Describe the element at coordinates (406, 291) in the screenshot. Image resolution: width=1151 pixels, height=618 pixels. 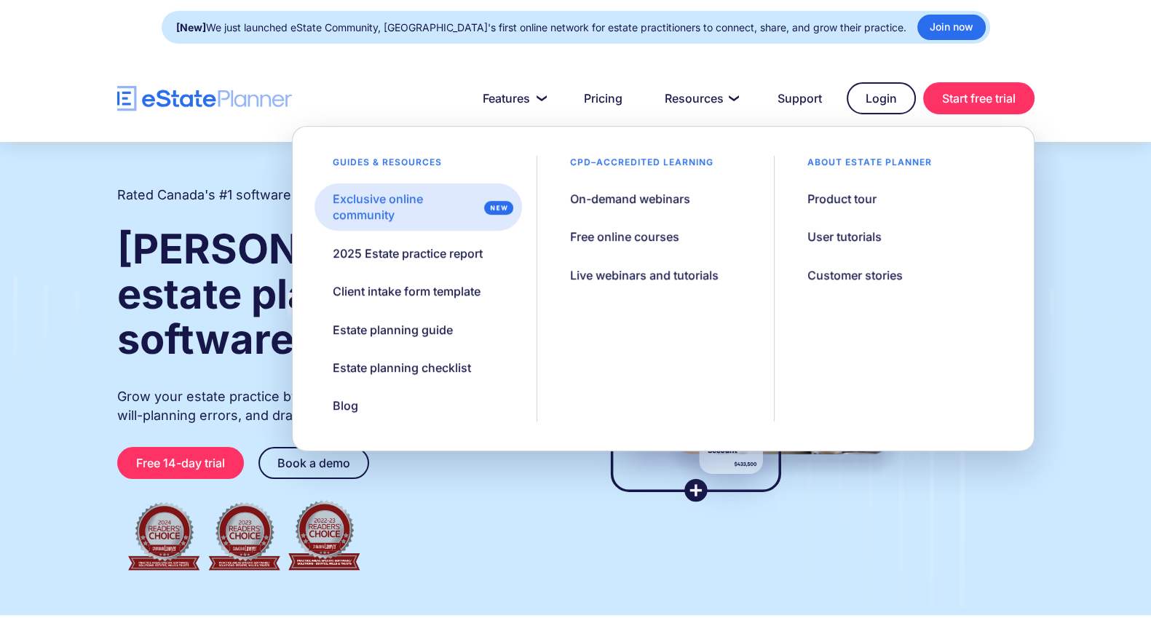
I see `div: Client intake form template` at that location.